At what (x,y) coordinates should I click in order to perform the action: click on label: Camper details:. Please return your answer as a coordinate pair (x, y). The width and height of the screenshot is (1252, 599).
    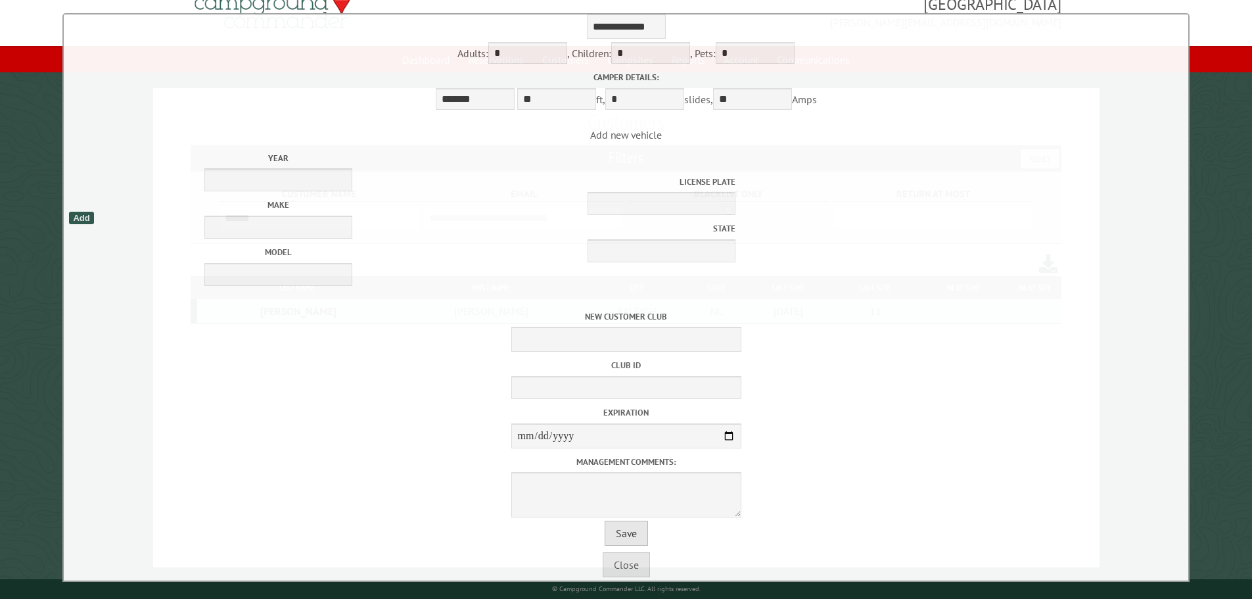
    Looking at the image, I should click on (626, 77).